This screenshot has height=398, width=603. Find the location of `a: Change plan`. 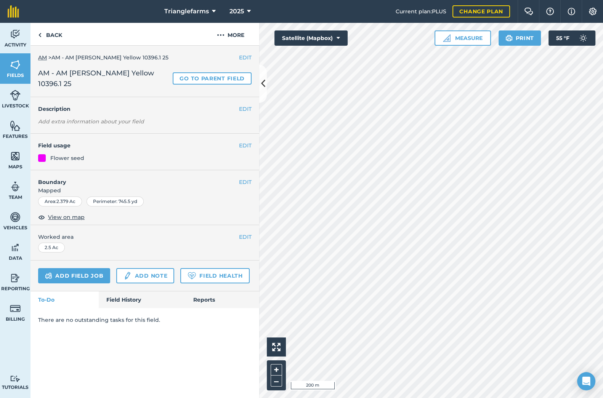

a: Change plan is located at coordinates (481, 11).